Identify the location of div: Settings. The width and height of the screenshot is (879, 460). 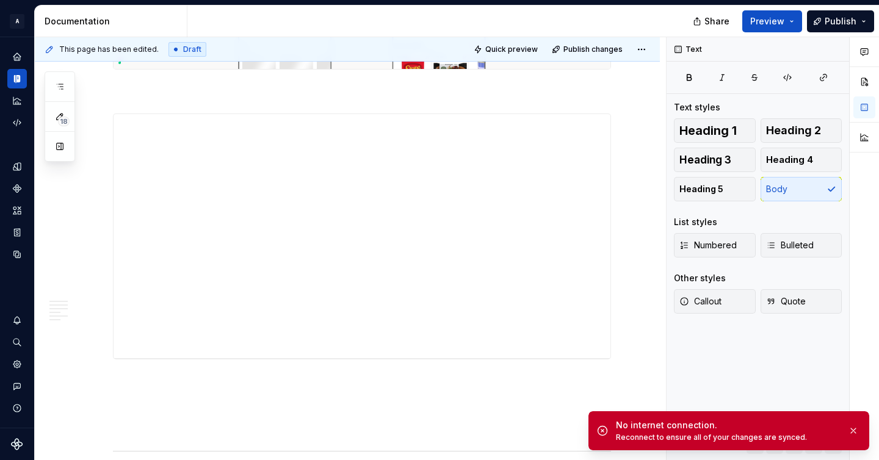
(17, 364).